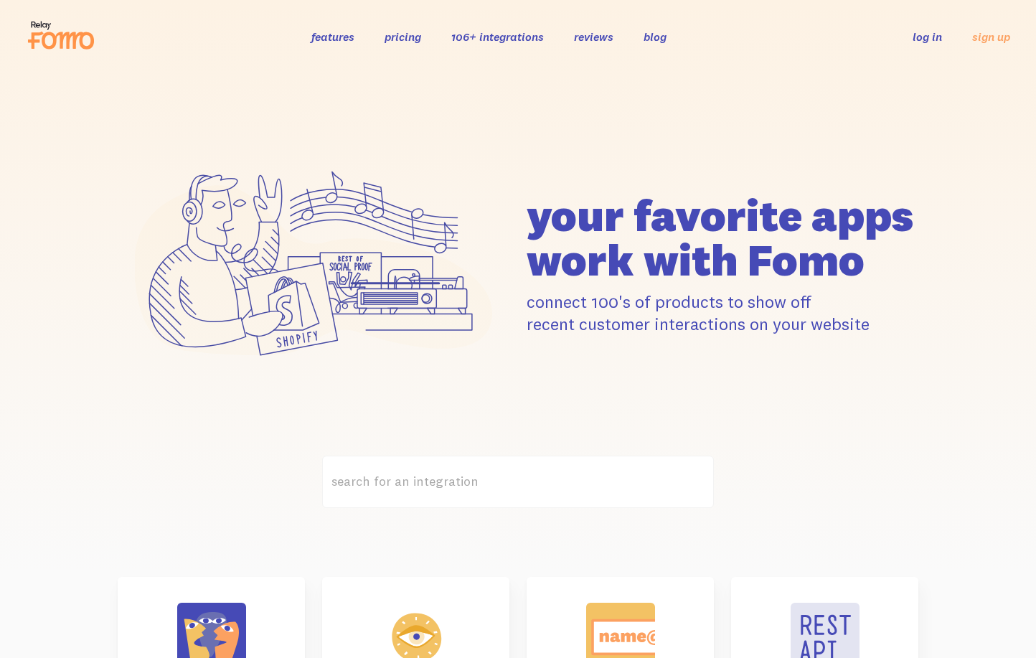 This screenshot has width=1036, height=658. What do you see at coordinates (927, 37) in the screenshot?
I see `a: log in` at bounding box center [927, 37].